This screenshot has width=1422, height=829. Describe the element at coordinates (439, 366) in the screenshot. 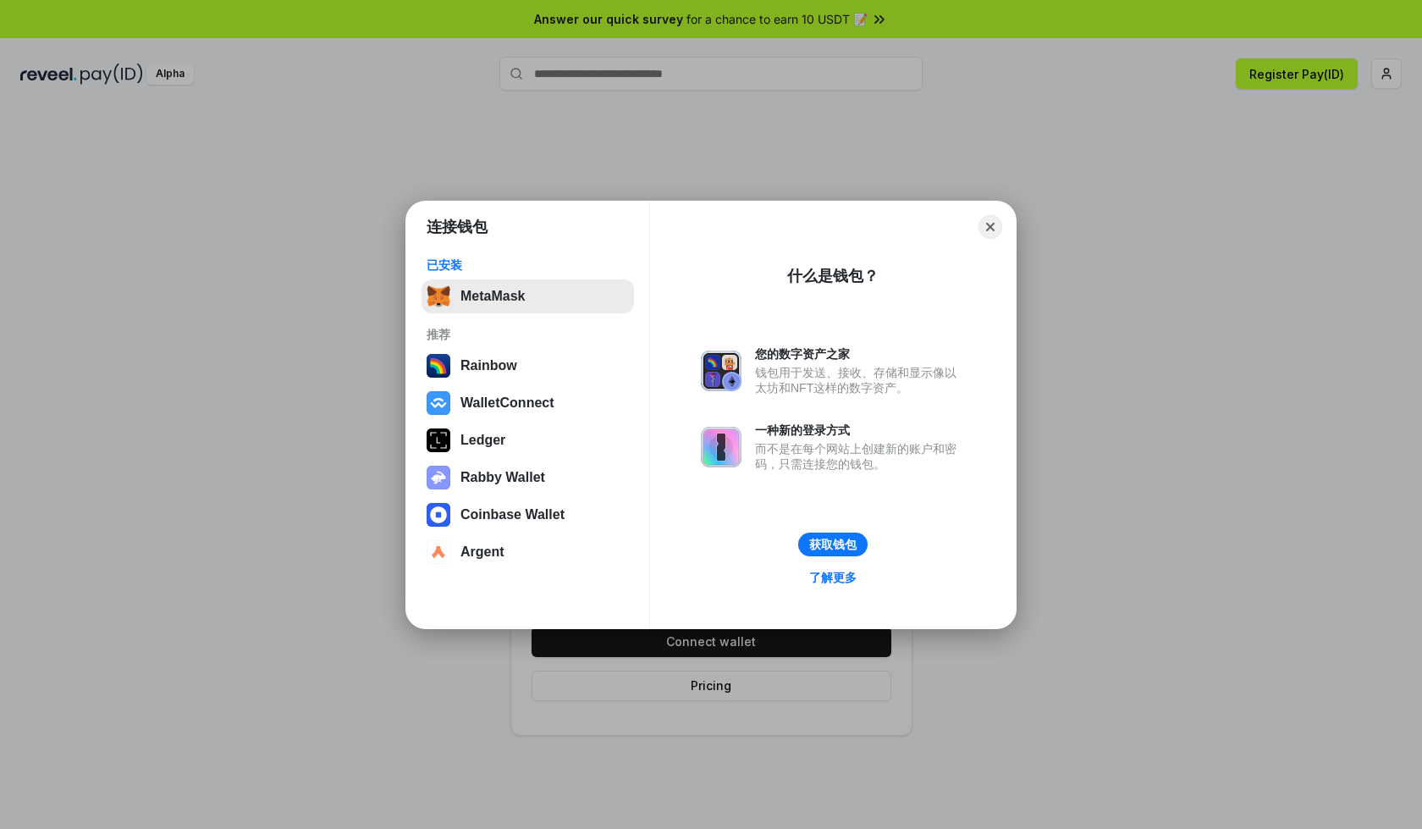

I see `img: svg+xml,%3Csvg%20width%3D%22120%22%20height%3D%22120%22%20viewBox%3D%220%200%20120%20120%22%20fil...` at that location.